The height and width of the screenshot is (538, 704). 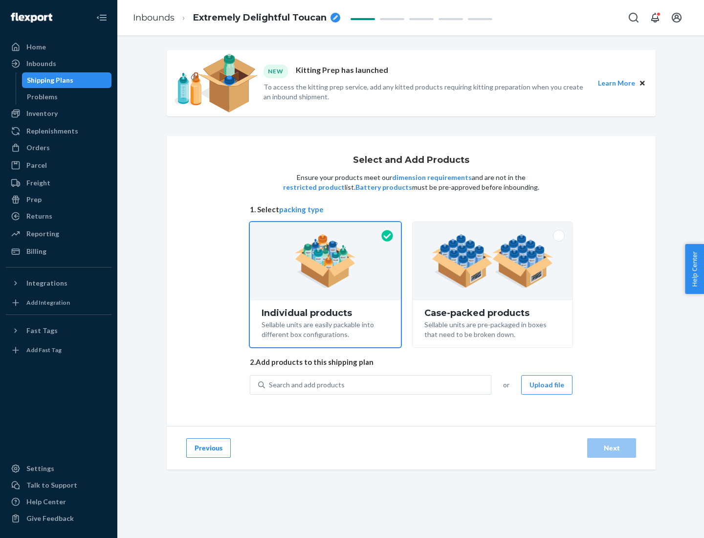 I want to click on p: Kitting Prep has launched, so click(x=342, y=71).